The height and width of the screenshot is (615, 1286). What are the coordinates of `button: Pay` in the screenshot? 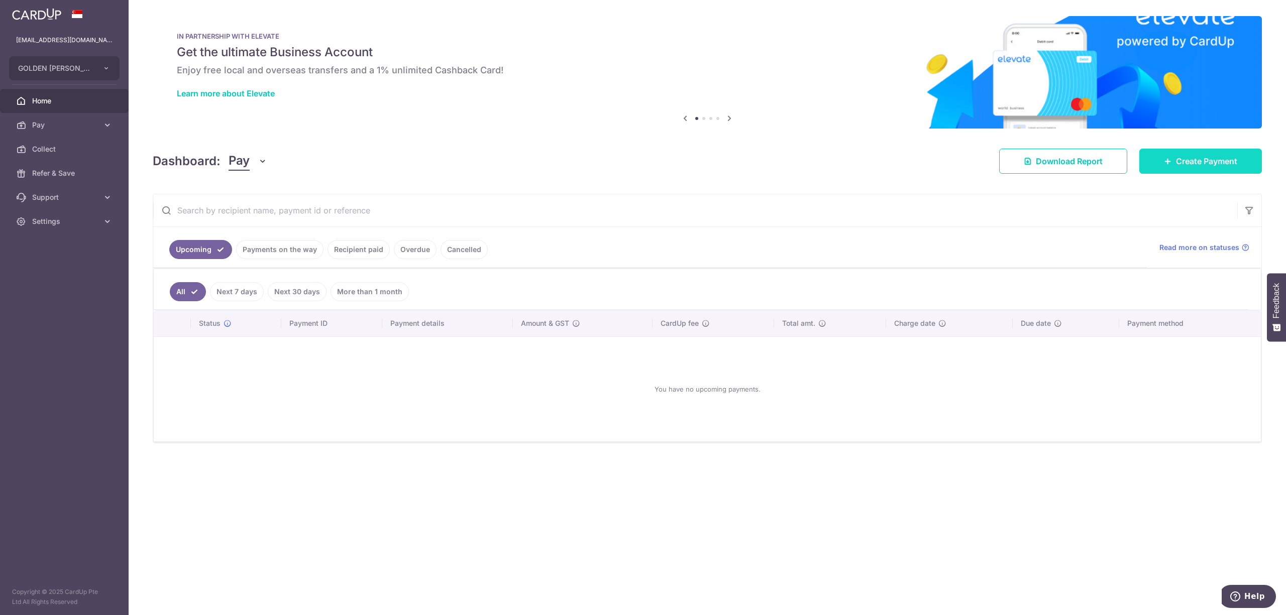 It's located at (248, 161).